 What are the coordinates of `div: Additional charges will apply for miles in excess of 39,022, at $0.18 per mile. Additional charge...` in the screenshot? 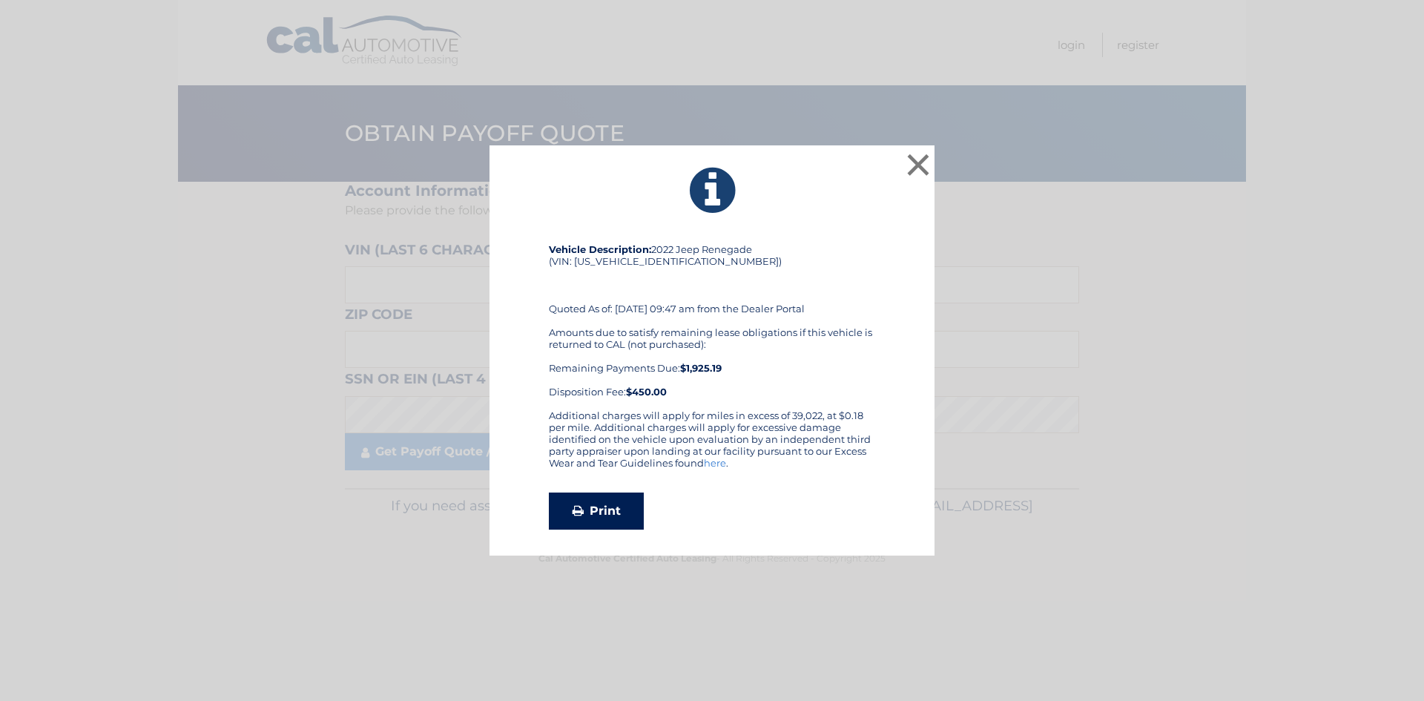 It's located at (712, 445).